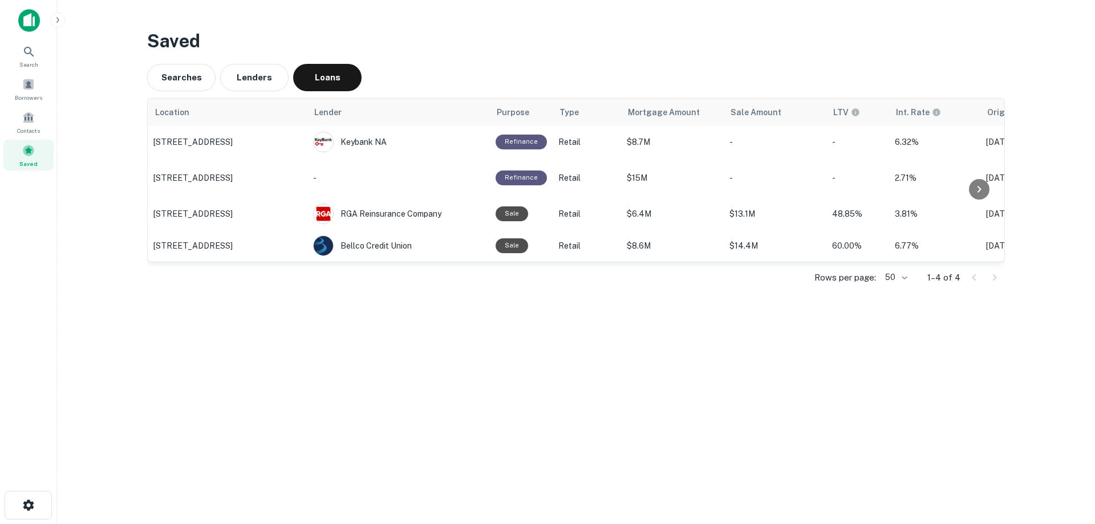 The width and height of the screenshot is (1095, 524). Describe the element at coordinates (912, 112) in the screenshot. I see `h6: Int. Rate` at that location.